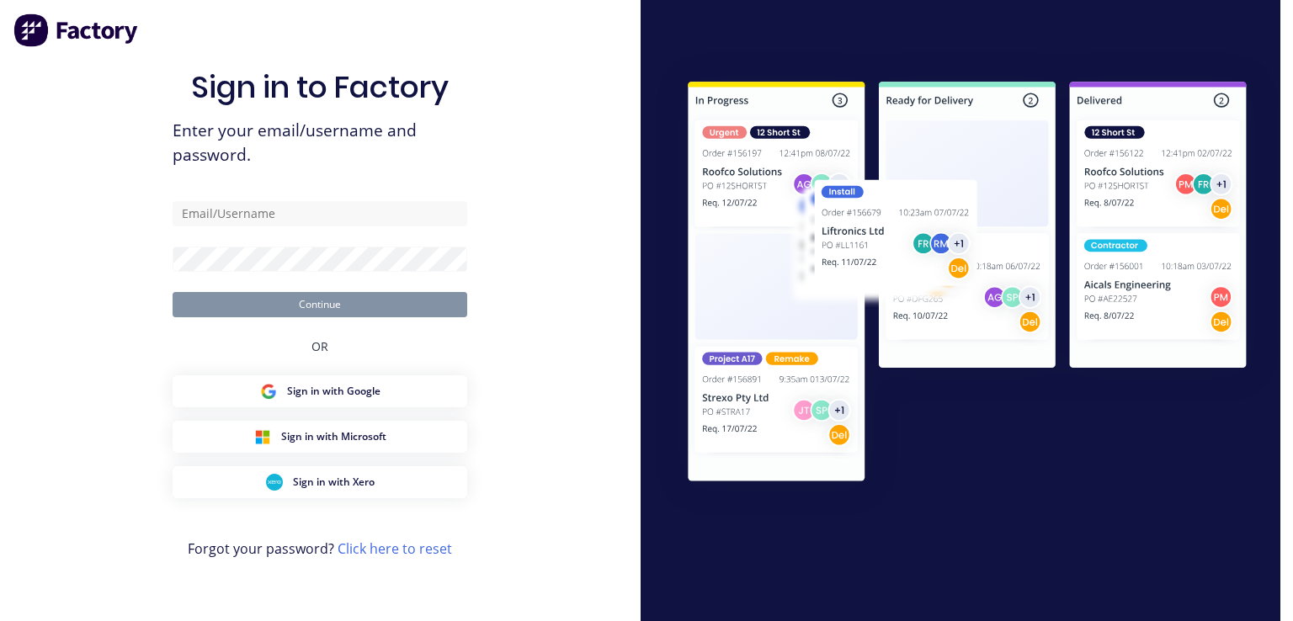 This screenshot has height=621, width=1293. What do you see at coordinates (320, 143) in the screenshot?
I see `span: Enter your email/username and password.` at bounding box center [320, 143].